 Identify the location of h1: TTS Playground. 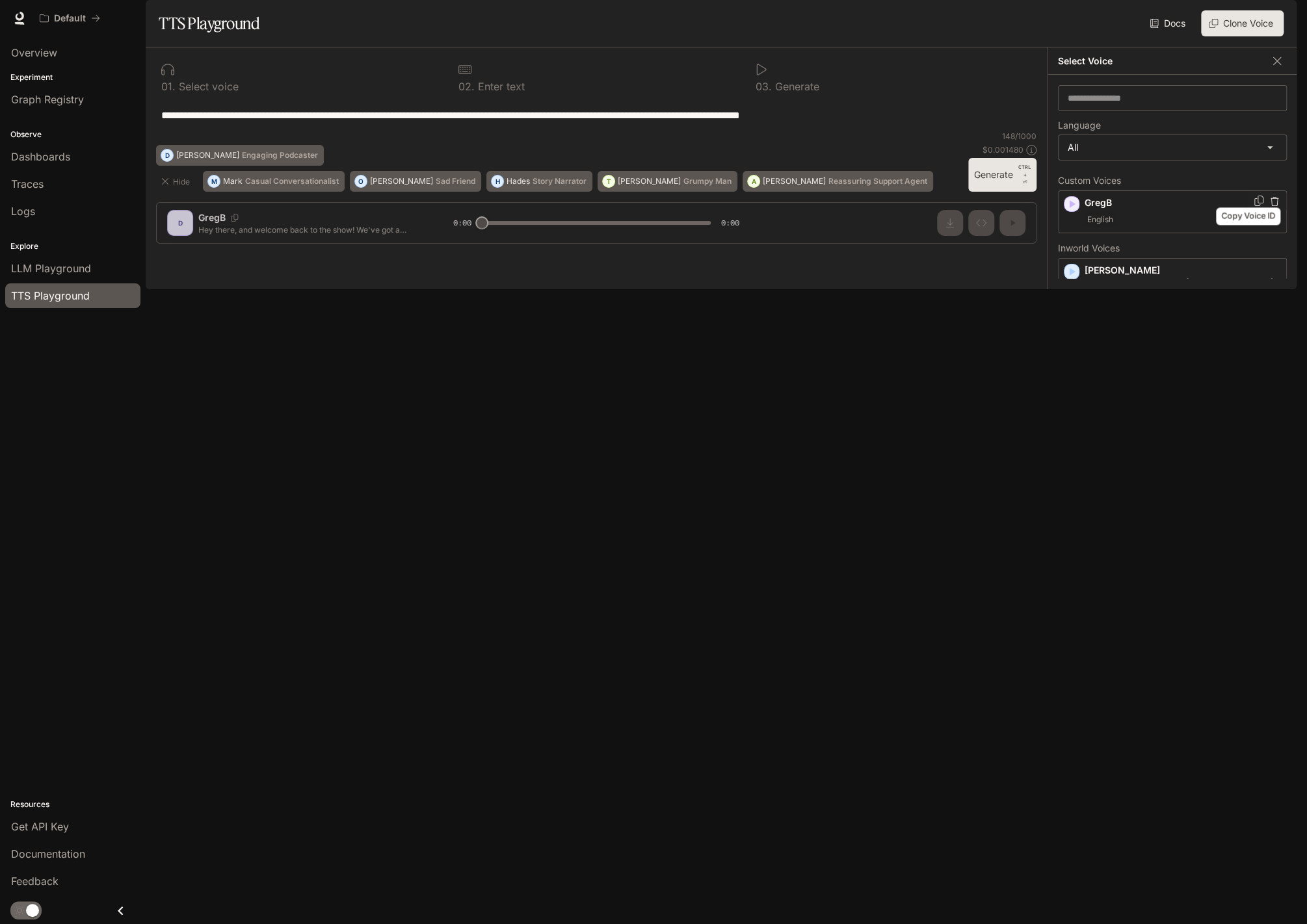
(209, 23).